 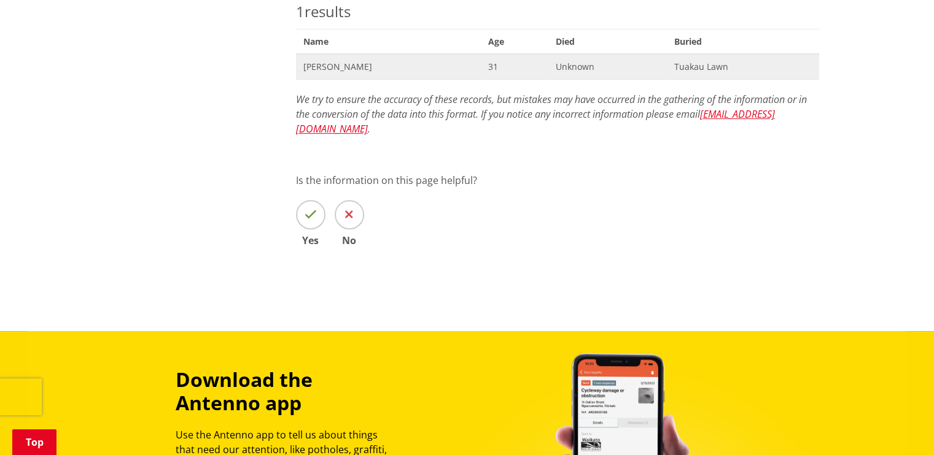 I want to click on p: Is the information on this page helpful?, so click(x=557, y=180).